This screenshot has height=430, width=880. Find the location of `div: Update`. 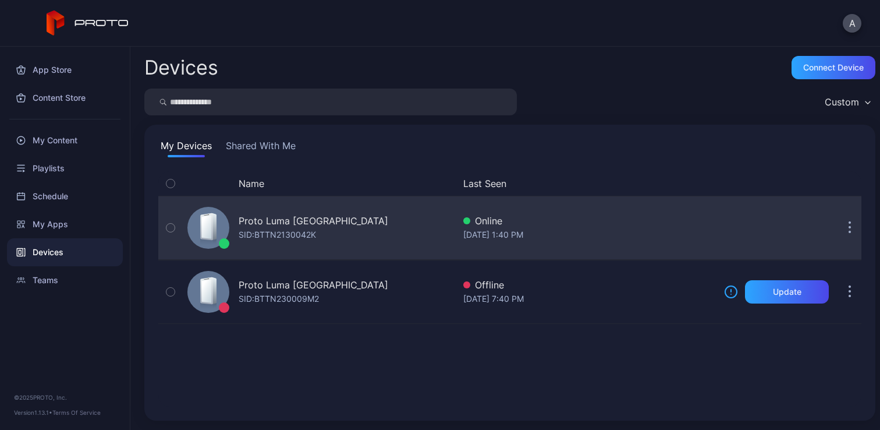

div: Update is located at coordinates (787, 292).